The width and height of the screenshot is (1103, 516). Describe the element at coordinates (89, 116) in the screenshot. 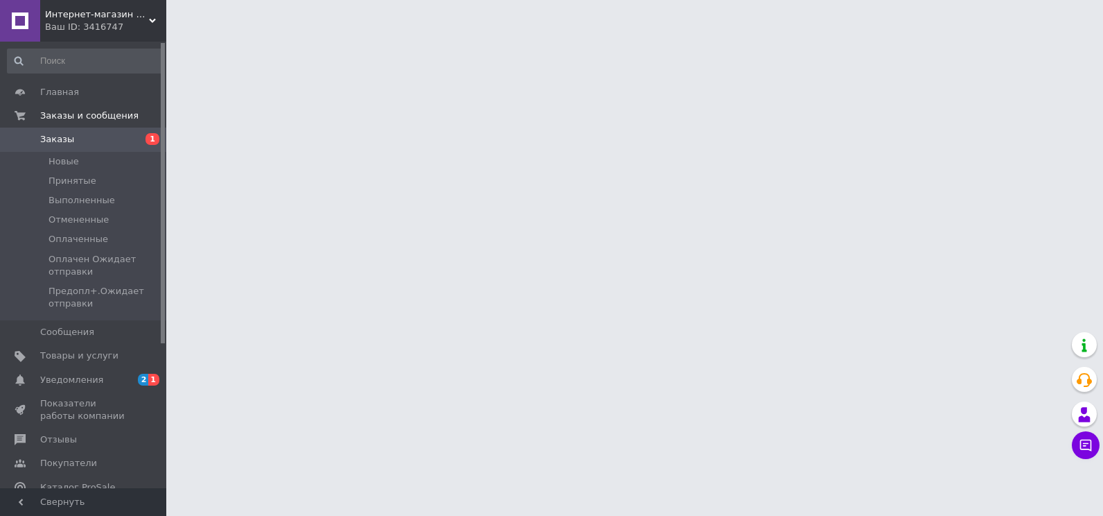

I see `span: Заказы и сообщения` at that location.